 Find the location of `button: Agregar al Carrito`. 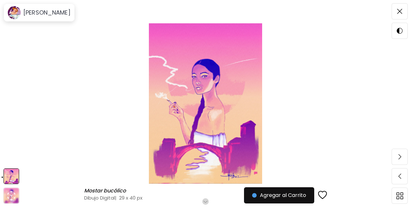

button: Agregar al Carrito is located at coordinates (279, 195).